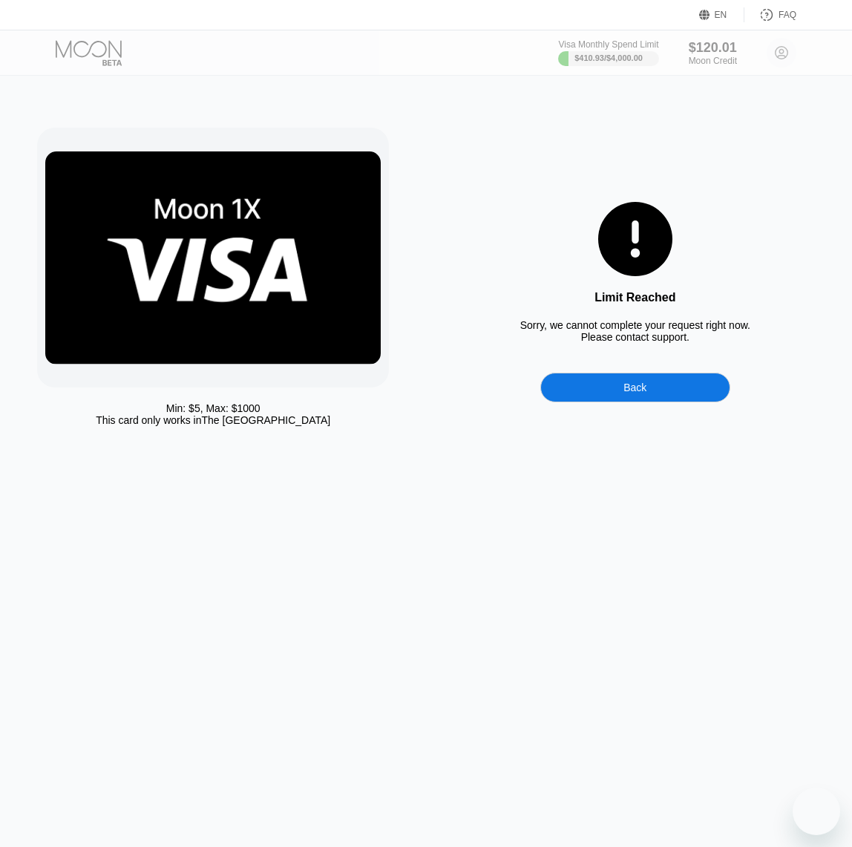  What do you see at coordinates (635, 387) in the screenshot?
I see `div: Back` at bounding box center [635, 387].